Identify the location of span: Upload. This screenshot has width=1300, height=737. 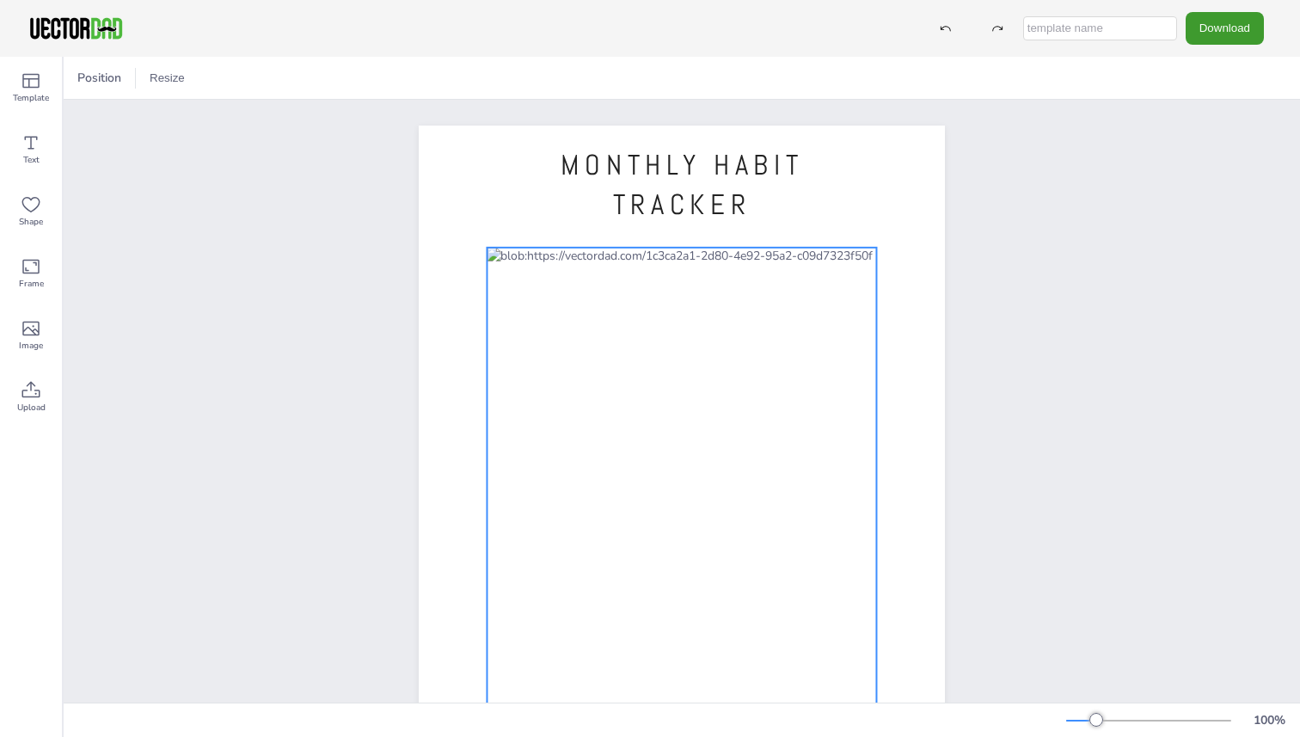
(31, 407).